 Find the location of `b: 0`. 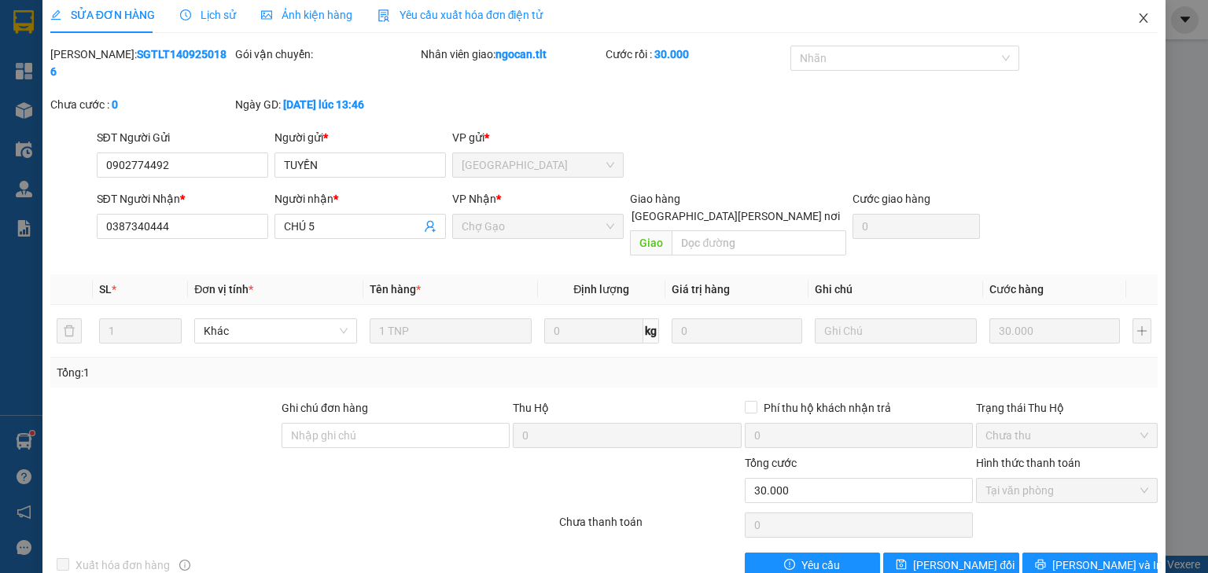

b: 0 is located at coordinates (115, 105).